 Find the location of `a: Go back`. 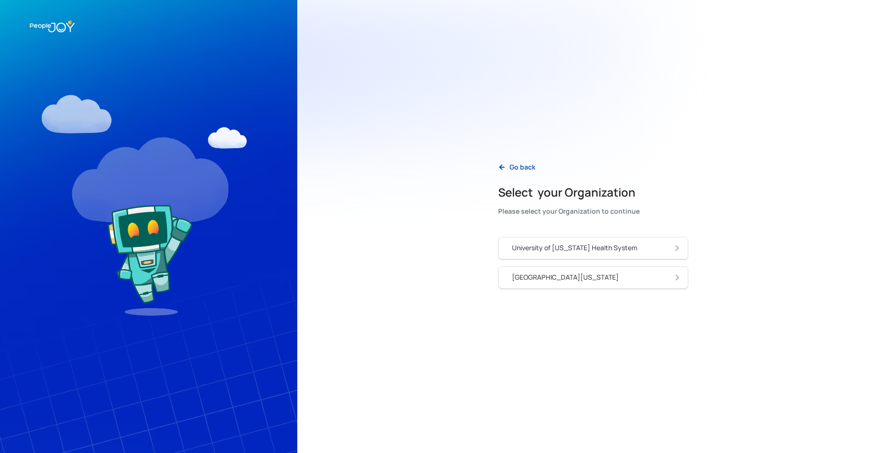

a: Go back is located at coordinates (517, 167).